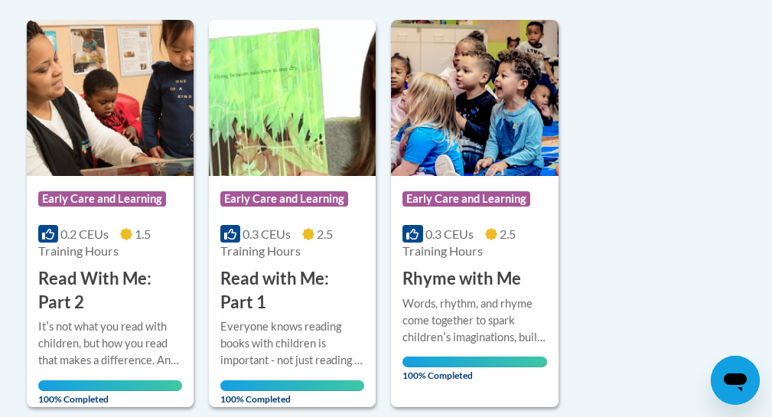 The width and height of the screenshot is (772, 417). What do you see at coordinates (110, 344) in the screenshot?
I see `div: Itʹs not what you read with children, but how you read that makes a difference. And you have the ...` at bounding box center [110, 344].